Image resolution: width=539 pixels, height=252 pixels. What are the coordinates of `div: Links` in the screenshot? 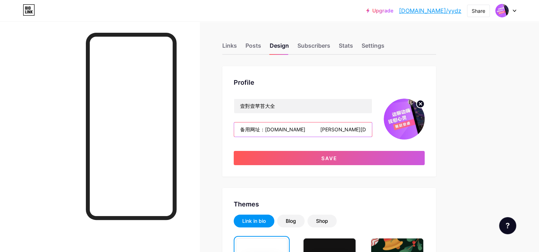 It's located at (229, 48).